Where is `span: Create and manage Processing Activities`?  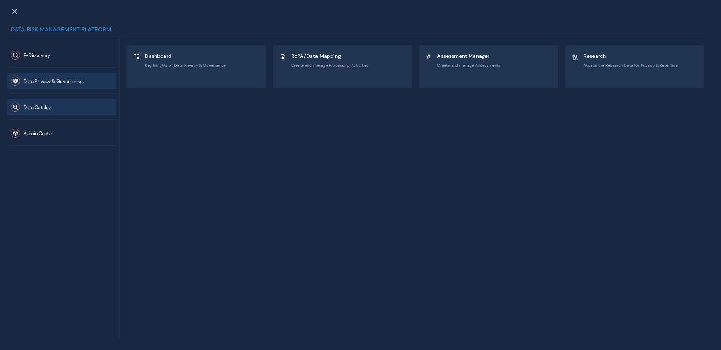
span: Create and manage Processing Activities is located at coordinates (330, 65).